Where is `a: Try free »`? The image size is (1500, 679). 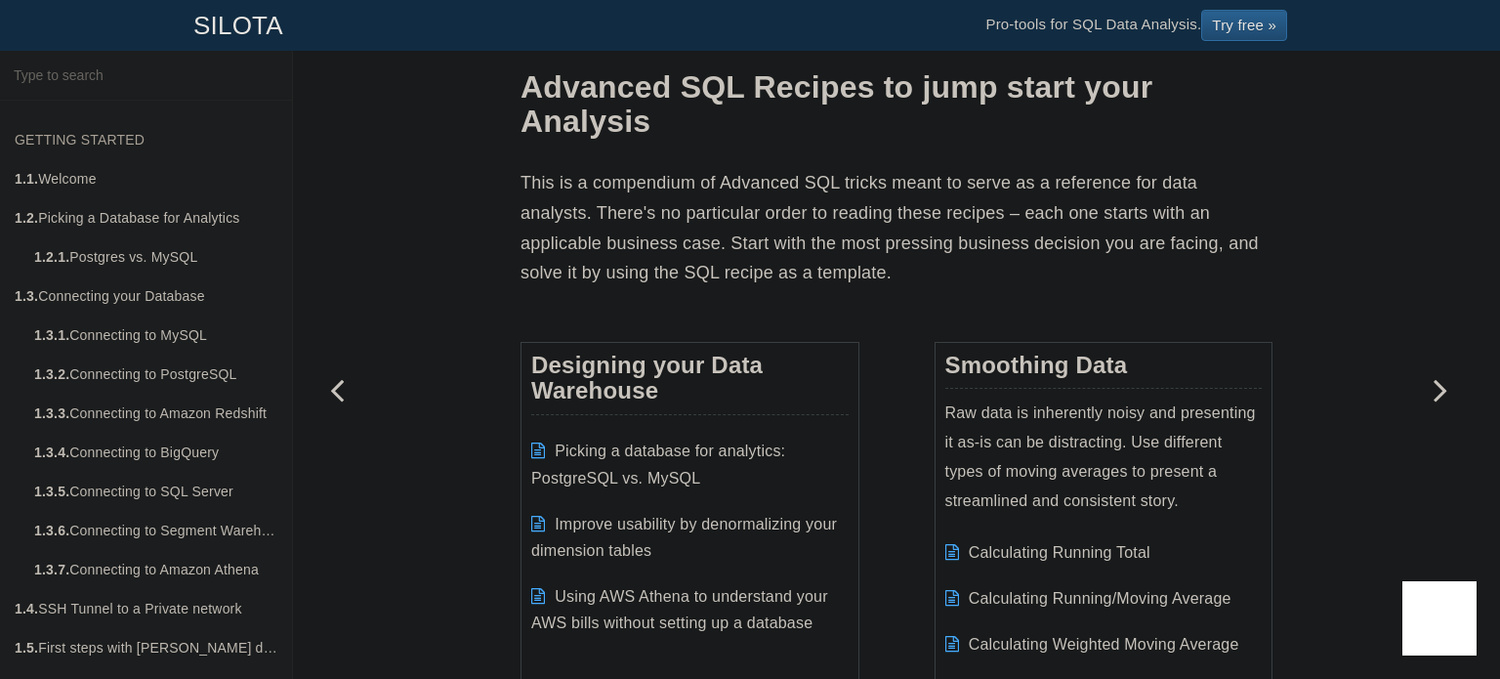
a: Try free » is located at coordinates (1244, 25).